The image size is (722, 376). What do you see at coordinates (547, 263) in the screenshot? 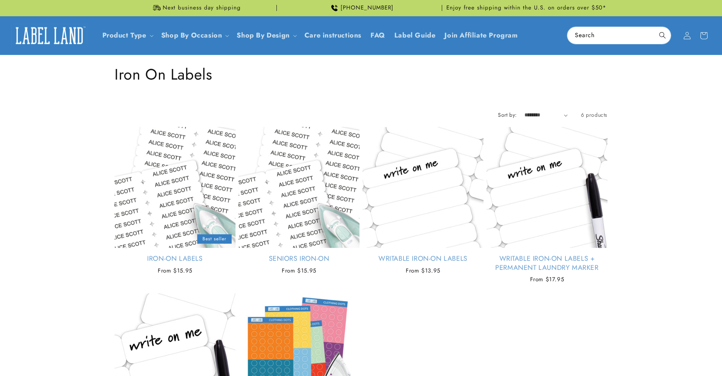
I see `a: Writable Iron-On Labels + Permanent Laundry Marker` at bounding box center [547, 263].